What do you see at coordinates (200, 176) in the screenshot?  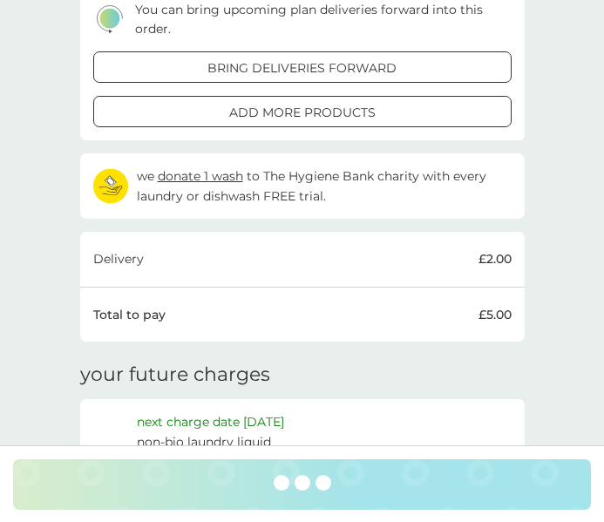 I see `span: donate 1 wash` at bounding box center [200, 176].